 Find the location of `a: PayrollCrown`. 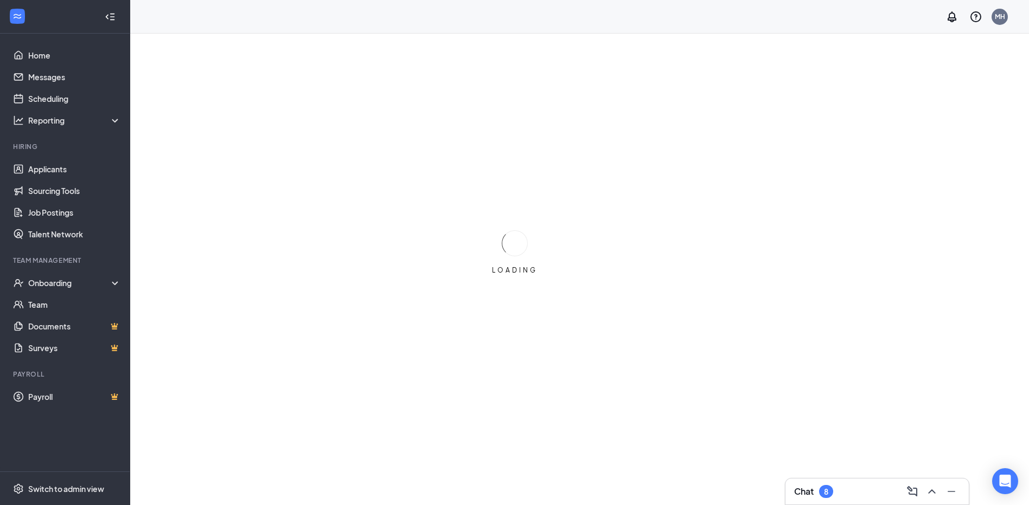

a: PayrollCrown is located at coordinates (74, 397).